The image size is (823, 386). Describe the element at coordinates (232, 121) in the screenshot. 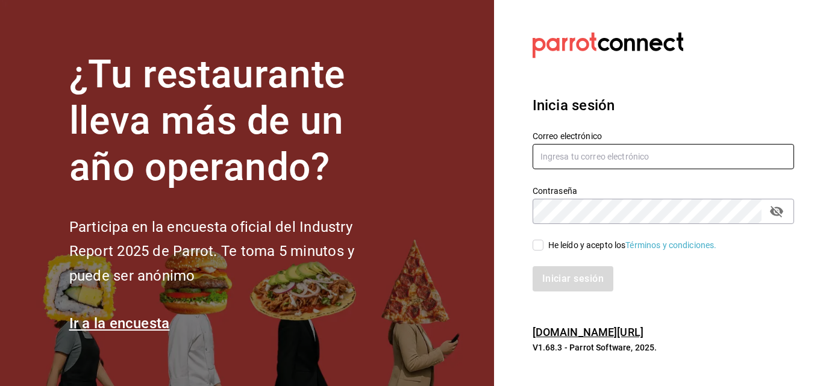

I see `h1: ¿Tu restaurante lleva más de un año operando?` at that location.